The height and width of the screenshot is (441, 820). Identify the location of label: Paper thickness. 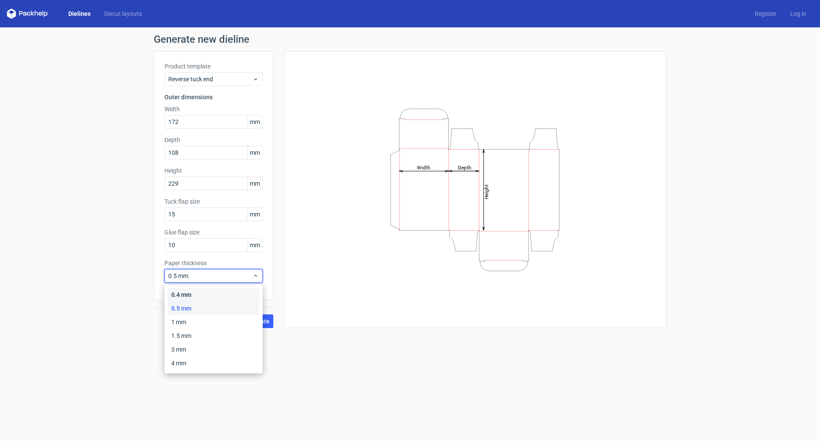
(214, 263).